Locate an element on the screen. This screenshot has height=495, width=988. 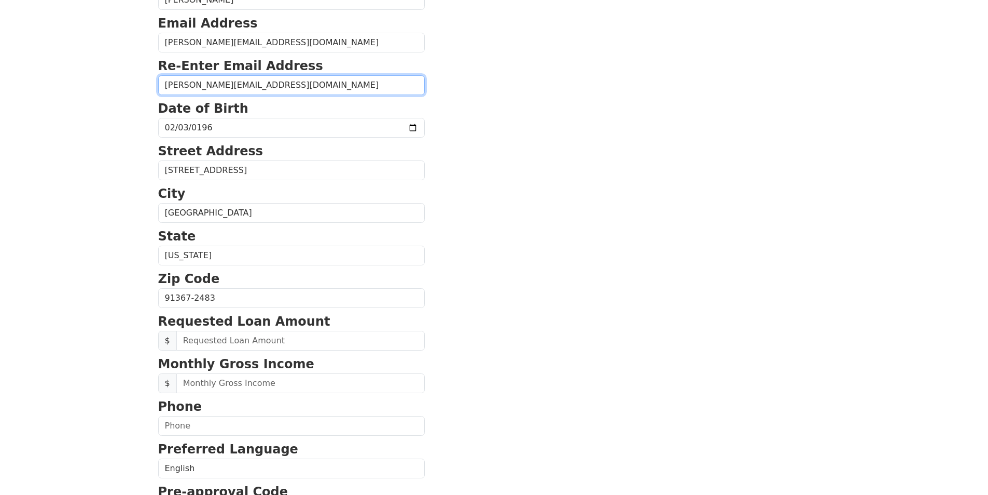
input: Street Address is located at coordinates (292, 170).